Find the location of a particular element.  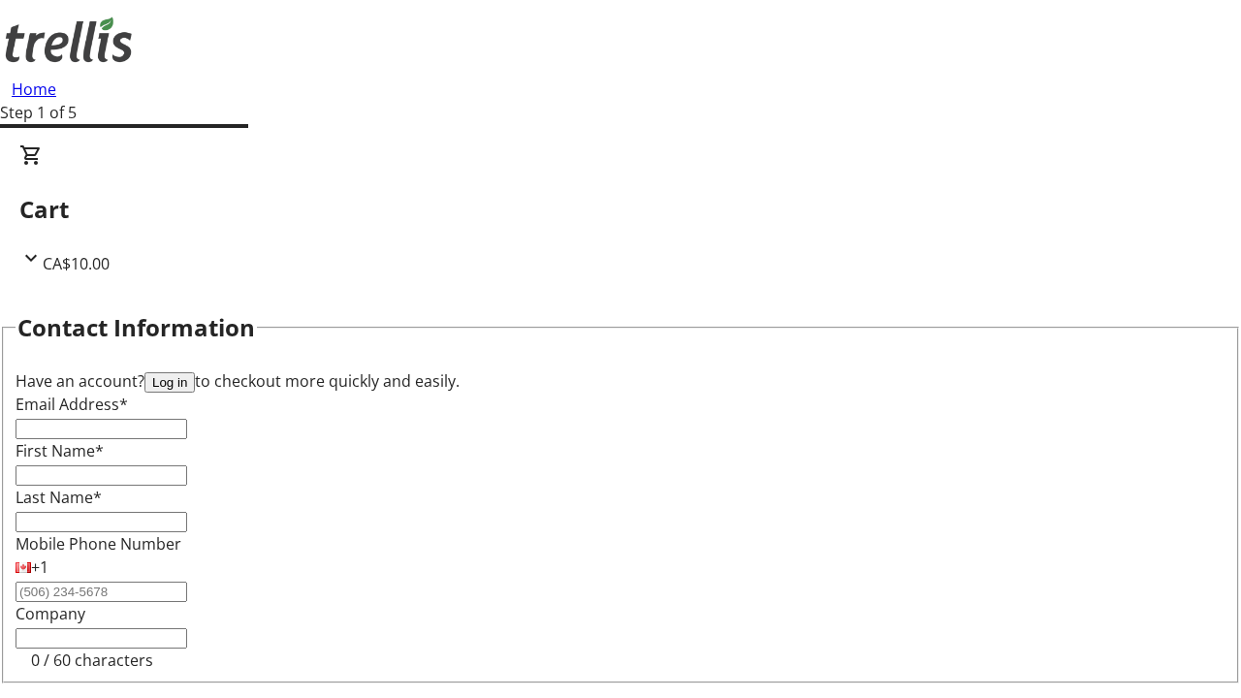

h2: Cart is located at coordinates (620, 209).